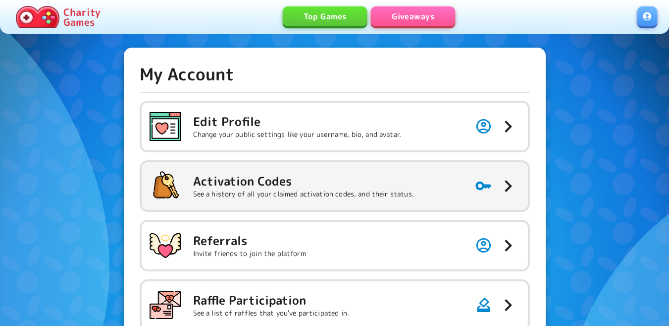 The image size is (669, 326). I want to click on button: Activation CodesSee a history of all your claimed activation codes, and their status., so click(335, 186).